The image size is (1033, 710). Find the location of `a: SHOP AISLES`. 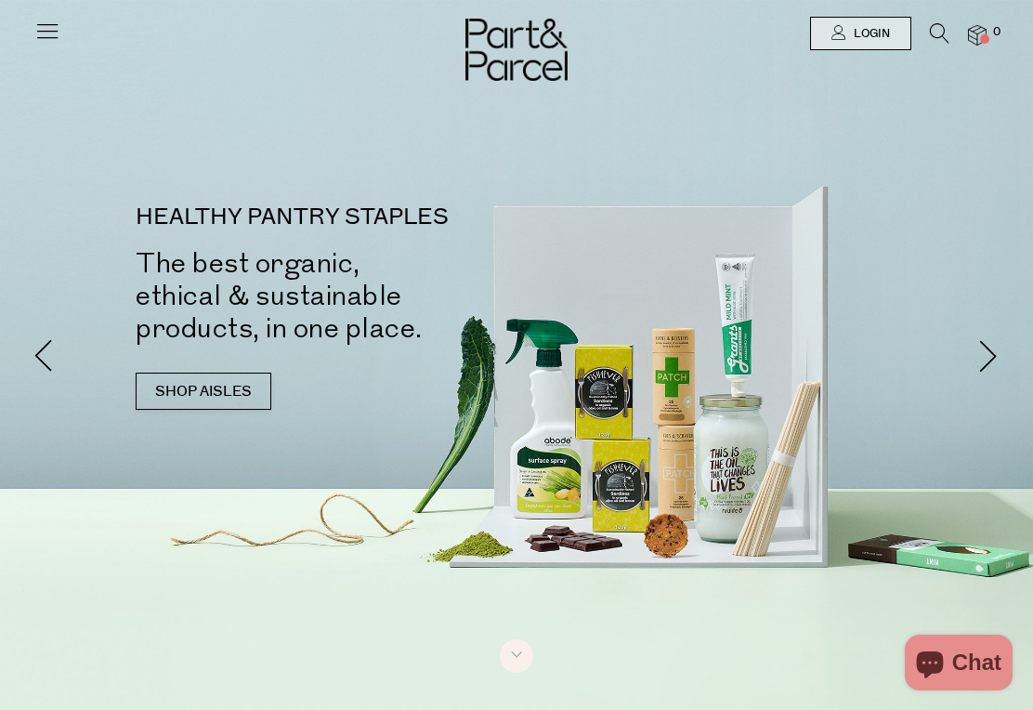

a: SHOP AISLES is located at coordinates (203, 391).